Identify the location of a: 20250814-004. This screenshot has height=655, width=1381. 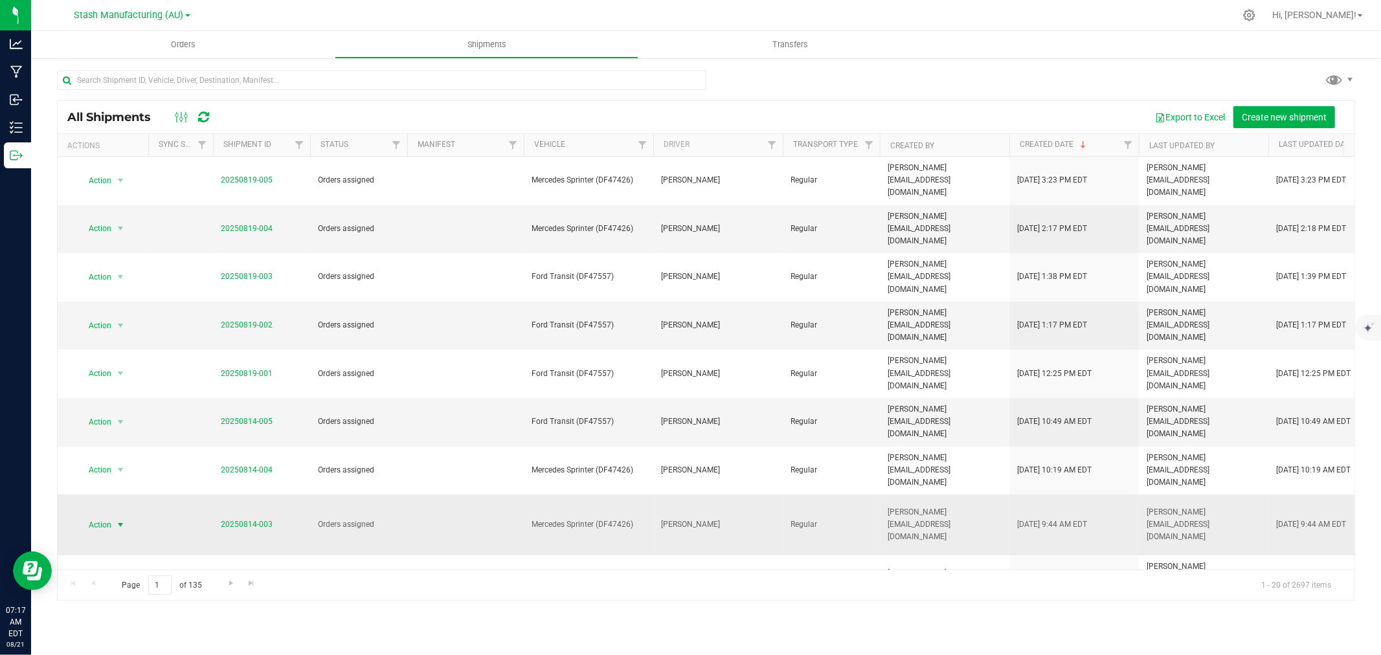
(247, 470).